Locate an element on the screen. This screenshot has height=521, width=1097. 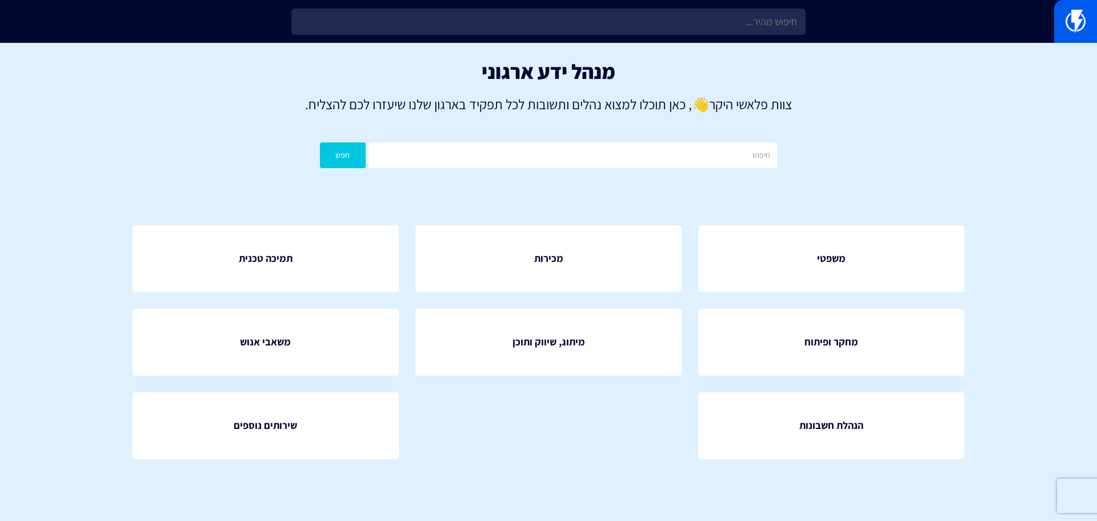
a: משאבי אנוש is located at coordinates (266, 342).